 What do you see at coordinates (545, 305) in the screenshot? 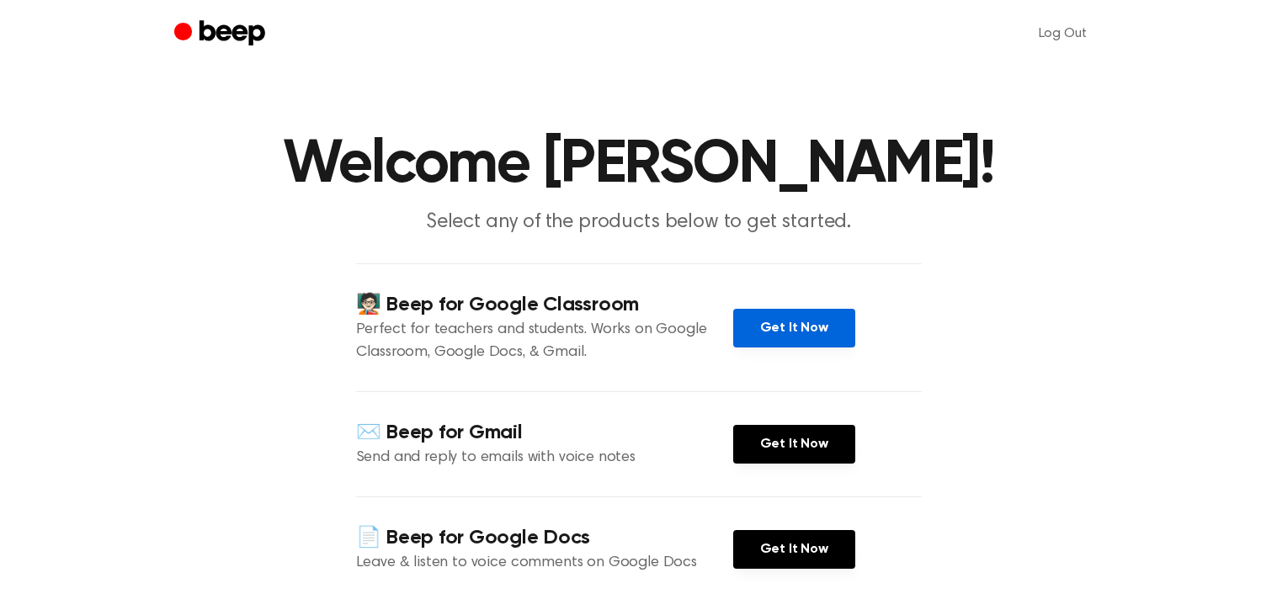
I see `h4: 🧑🏻‍🏫 Beep for Google Classroom` at bounding box center [545, 305].